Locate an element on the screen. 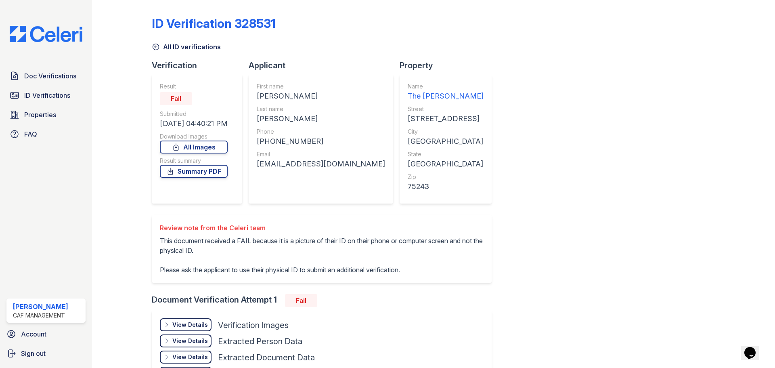 The width and height of the screenshot is (775, 368). a: Account is located at coordinates (46, 334).